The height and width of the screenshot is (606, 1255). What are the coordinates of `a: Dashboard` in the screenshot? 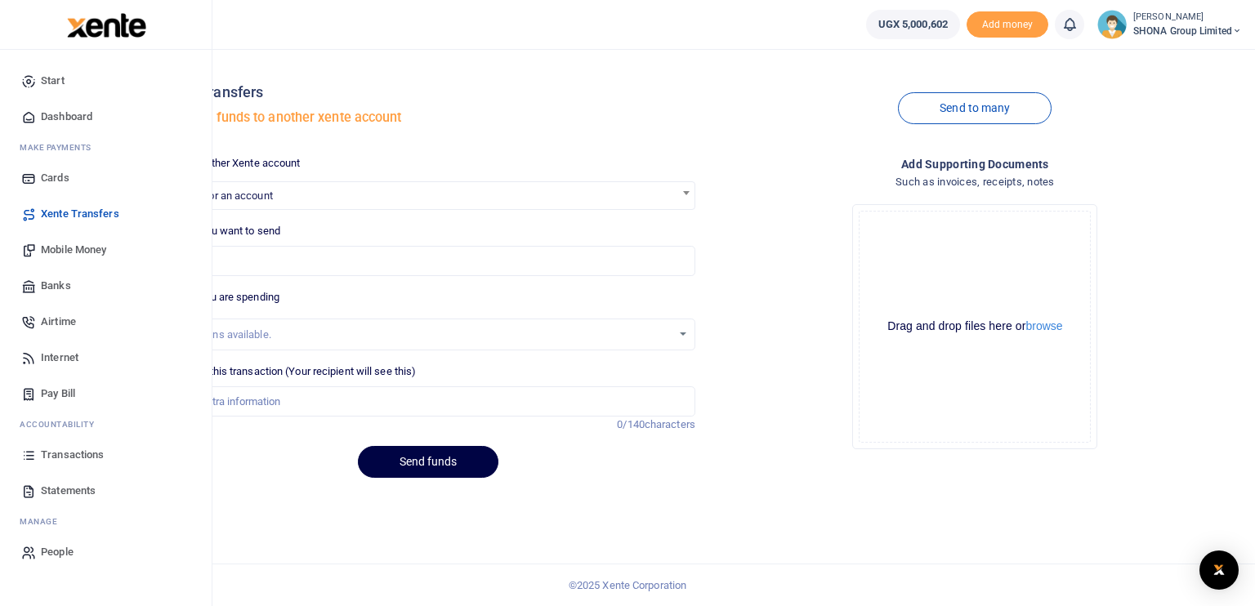 It's located at (105, 117).